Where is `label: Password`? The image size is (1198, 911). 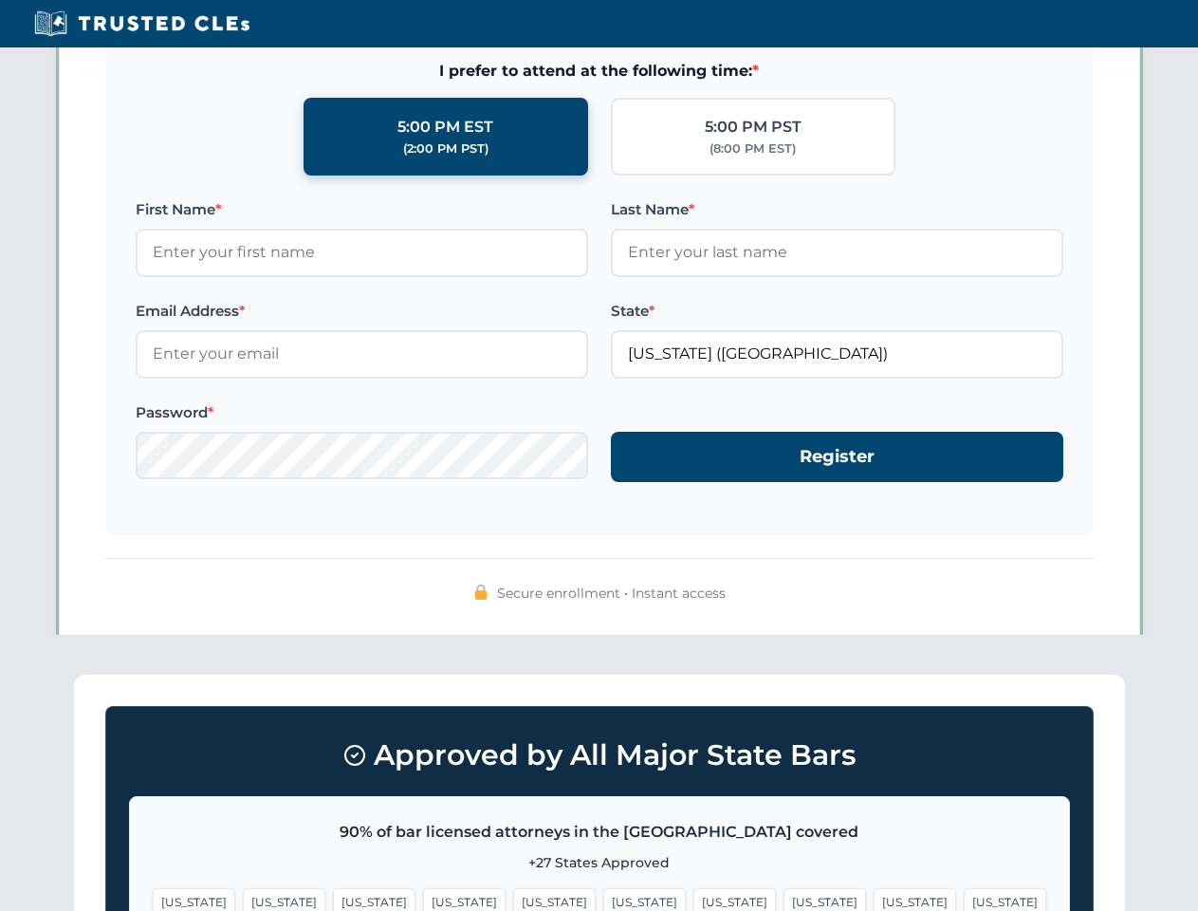
label: Password is located at coordinates (361, 413).